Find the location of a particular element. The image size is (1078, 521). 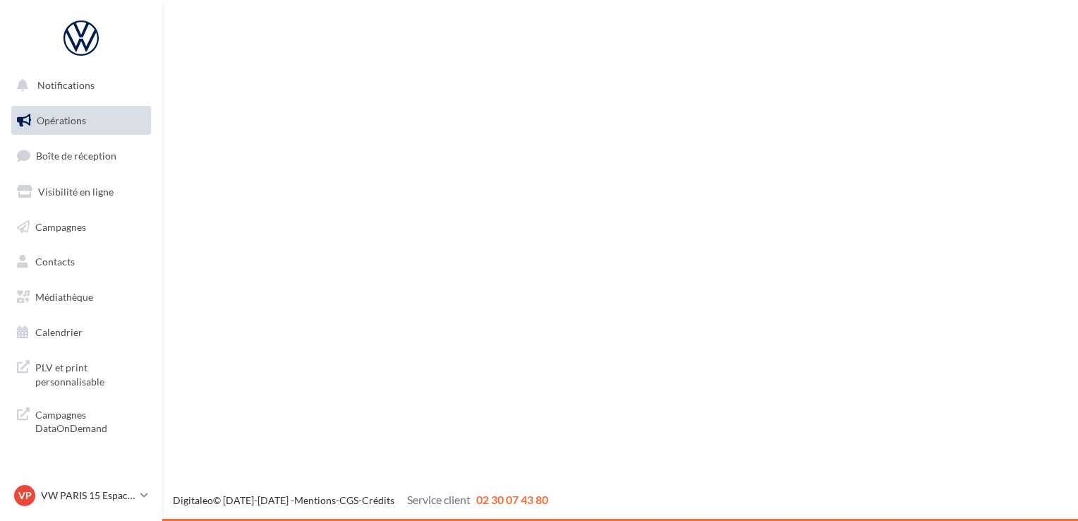

a: Digitaleo is located at coordinates (193, 499).